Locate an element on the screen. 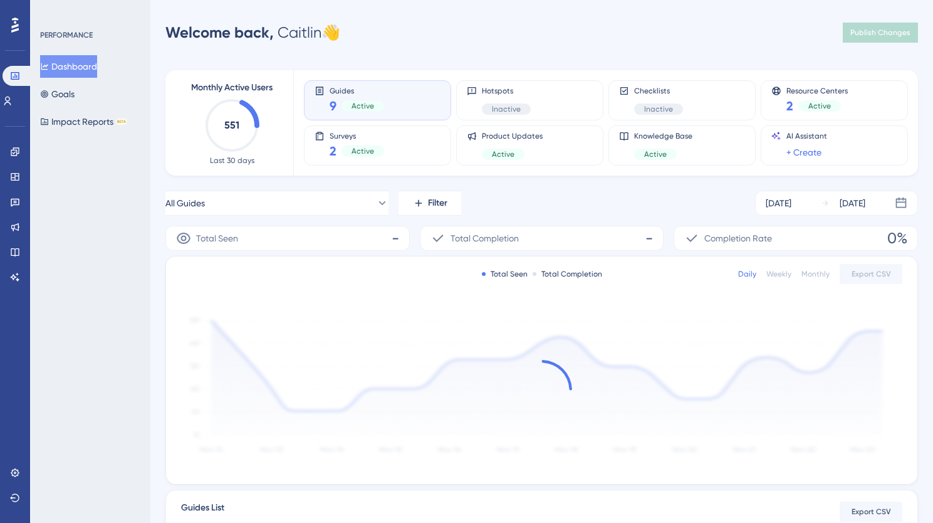  span: Guides is located at coordinates (357, 90).